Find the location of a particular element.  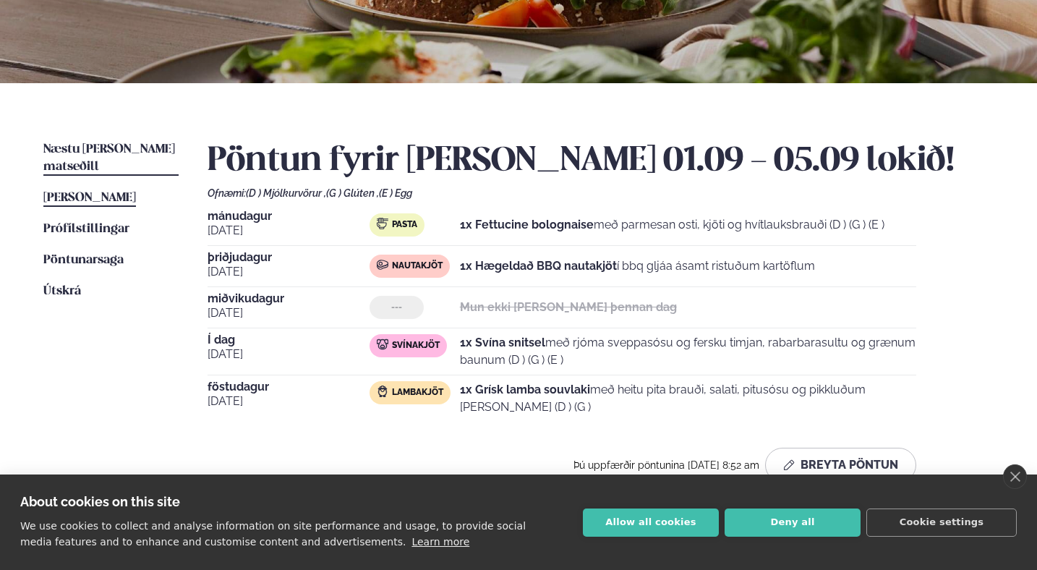

span: Pöntunarsaga is located at coordinates (83, 260).